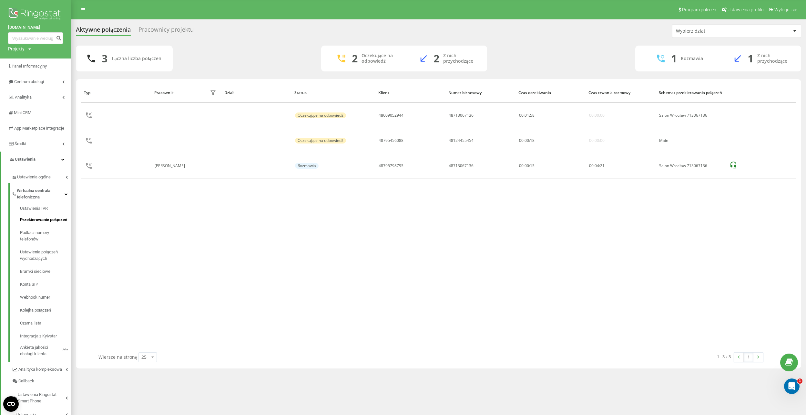  What do you see at coordinates (42, 397) in the screenshot?
I see `span: Ustawienia Ringostat Smart Phone` at bounding box center [42, 397].